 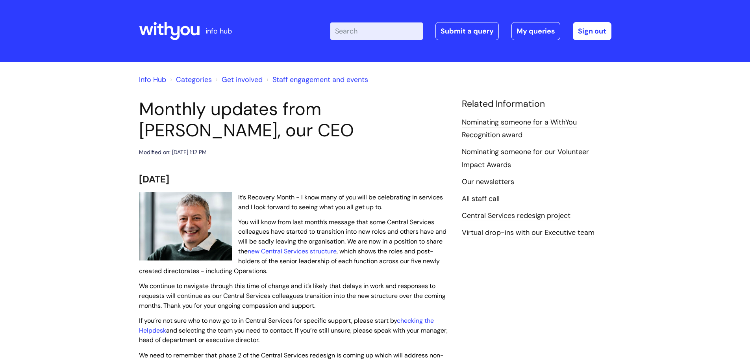 I want to click on a: Staff engagement and events, so click(x=320, y=80).